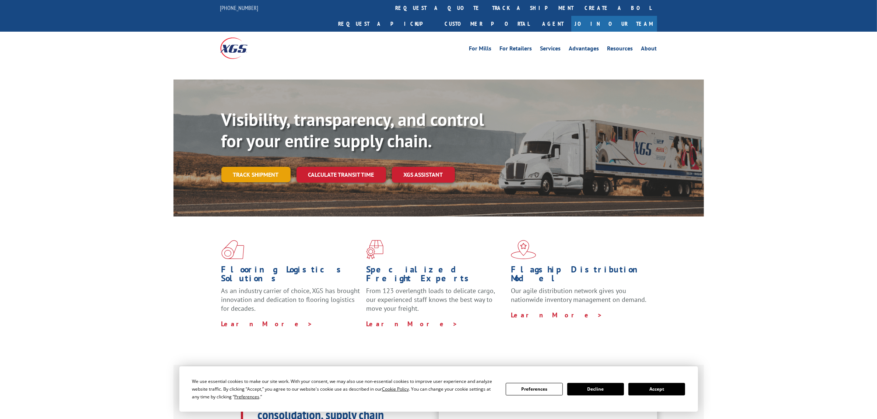 Image resolution: width=877 pixels, height=419 pixels. I want to click on span: Cookie Policy, so click(395, 389).